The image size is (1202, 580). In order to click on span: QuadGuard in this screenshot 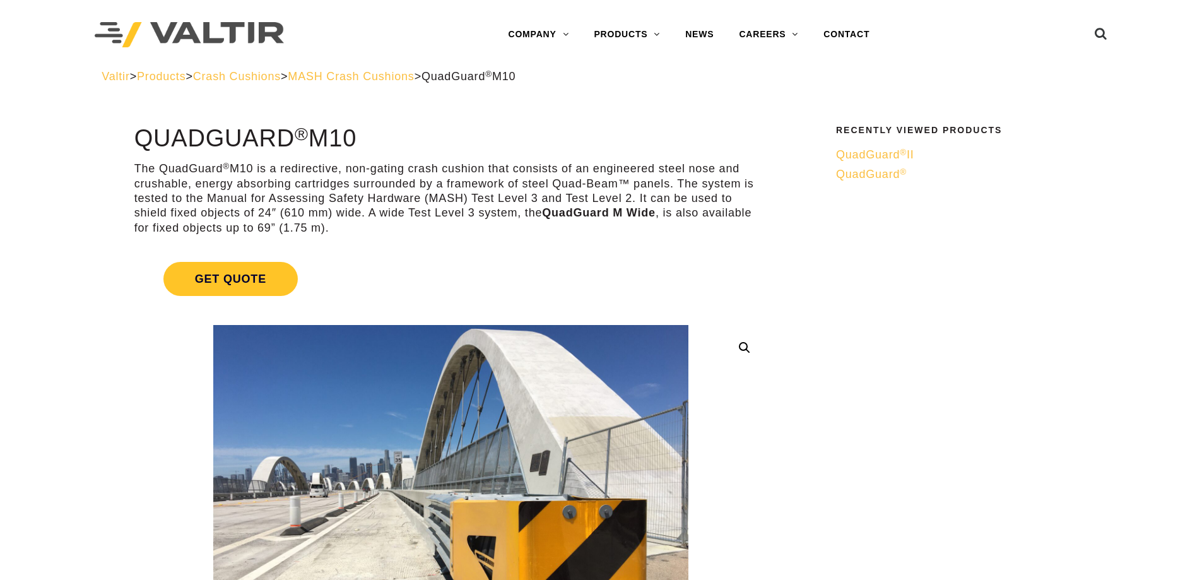, I will do `click(871, 174)`.